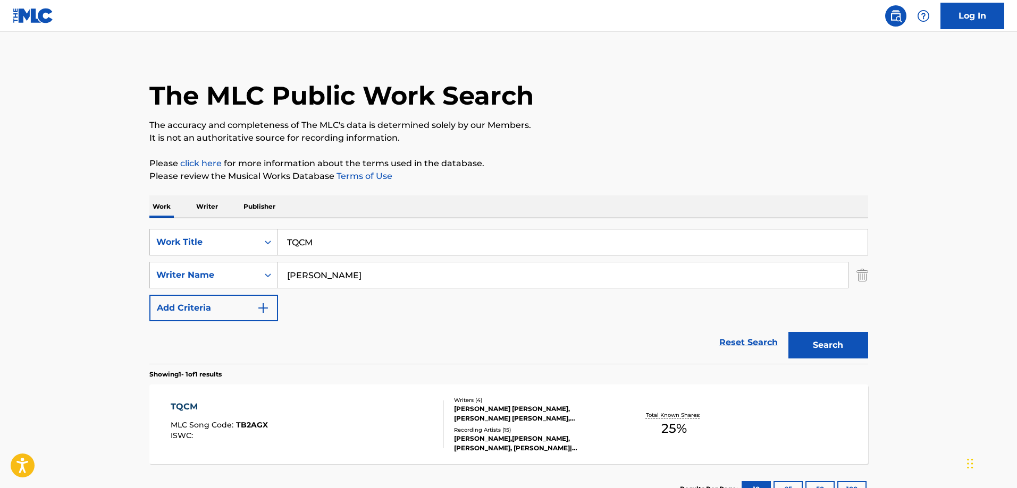 This screenshot has width=1017, height=488. Describe the element at coordinates (674, 415) in the screenshot. I see `p: Total Known Shares:` at that location.